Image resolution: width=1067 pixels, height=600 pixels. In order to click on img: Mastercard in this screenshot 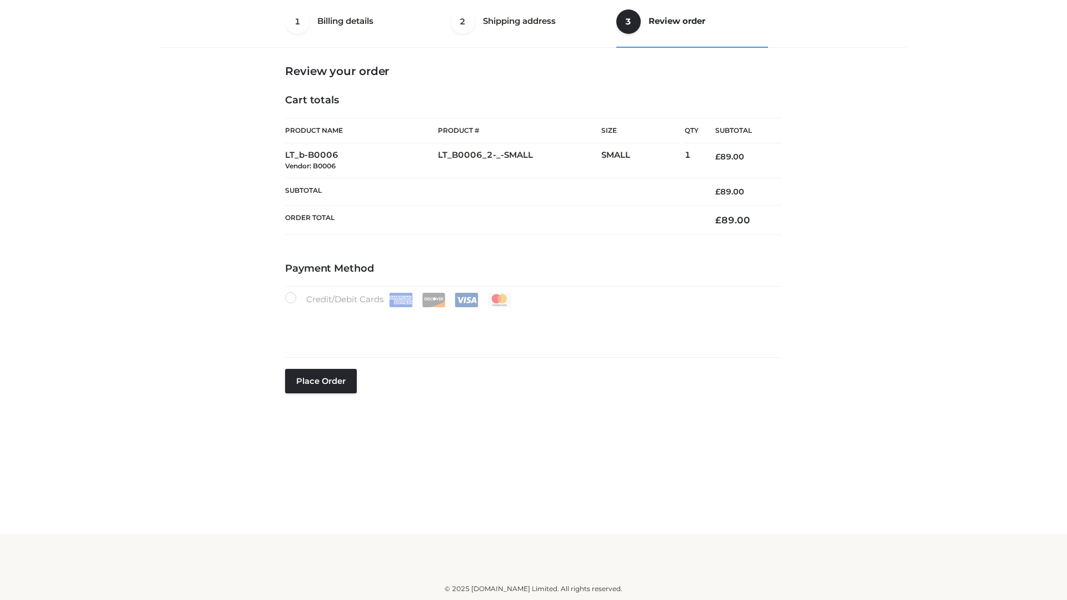, I will do `click(499, 300)`.